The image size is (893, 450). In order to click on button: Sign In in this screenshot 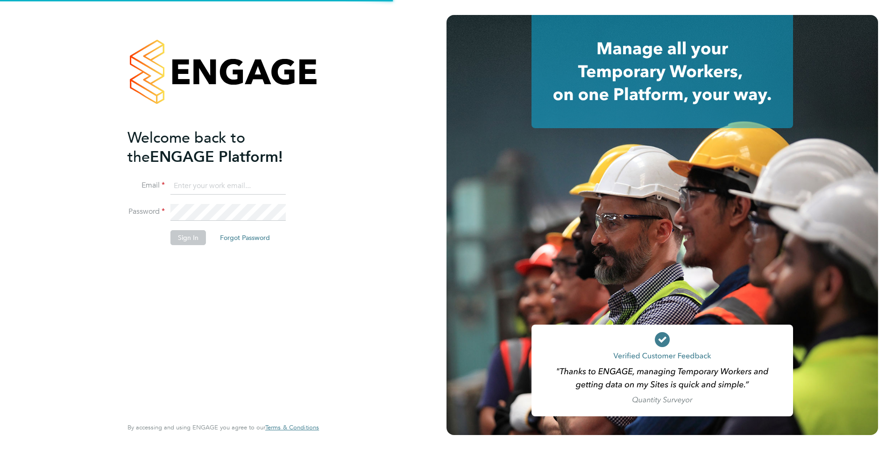, I will do `click(188, 237)`.